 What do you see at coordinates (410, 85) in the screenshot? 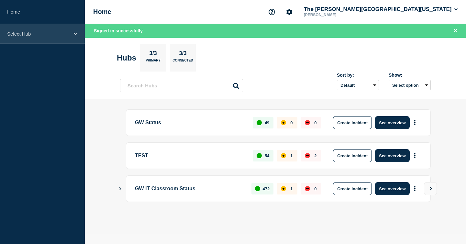
I see `button: Select option` at bounding box center [410, 85].